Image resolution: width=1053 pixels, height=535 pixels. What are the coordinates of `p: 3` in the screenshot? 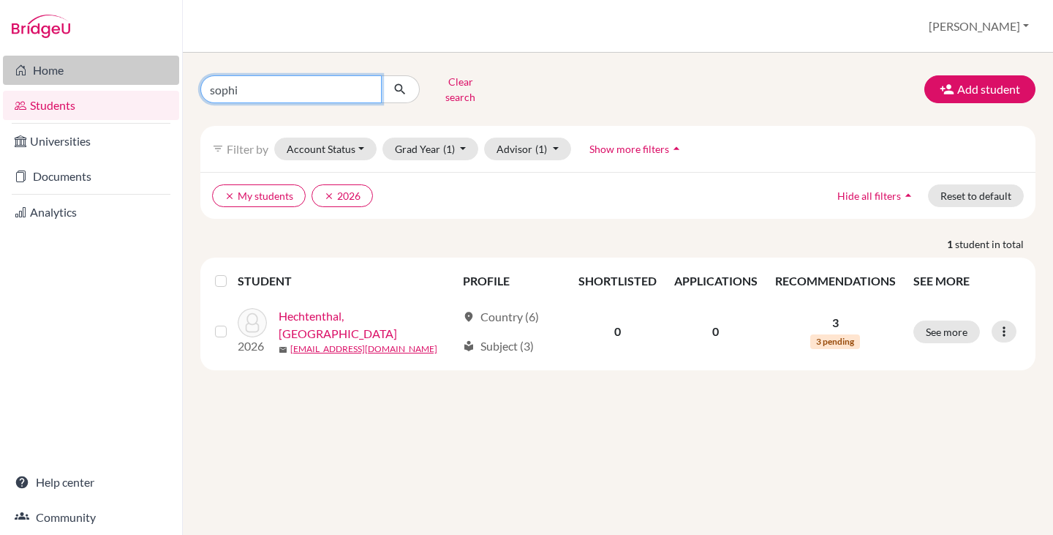 It's located at (835, 323).